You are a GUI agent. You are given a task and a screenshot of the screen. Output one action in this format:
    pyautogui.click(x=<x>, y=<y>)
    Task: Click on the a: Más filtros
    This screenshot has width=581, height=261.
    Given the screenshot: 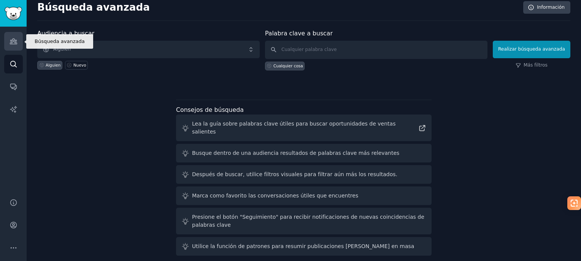 What is the action you would take?
    pyautogui.click(x=532, y=65)
    